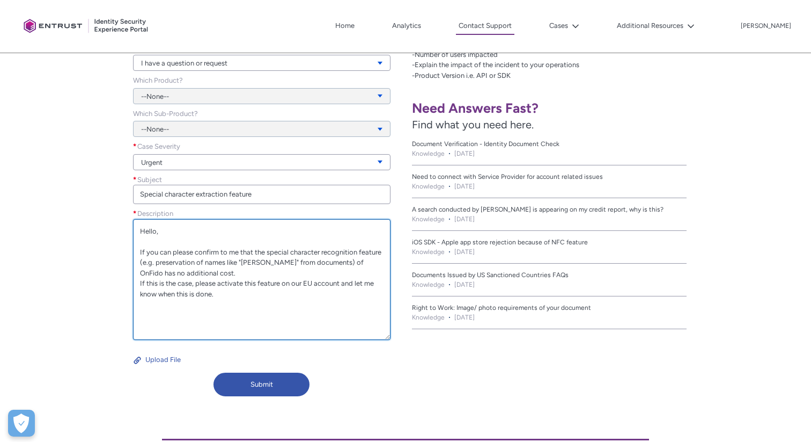 This screenshot has height=442, width=811. What do you see at coordinates (158, 80) in the screenshot?
I see `span: Which Product?` at bounding box center [158, 80].